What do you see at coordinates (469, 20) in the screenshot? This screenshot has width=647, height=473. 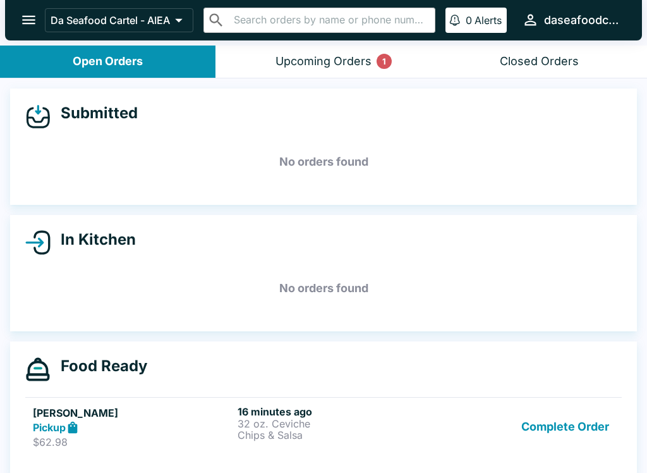 I see `p: 0` at bounding box center [469, 20].